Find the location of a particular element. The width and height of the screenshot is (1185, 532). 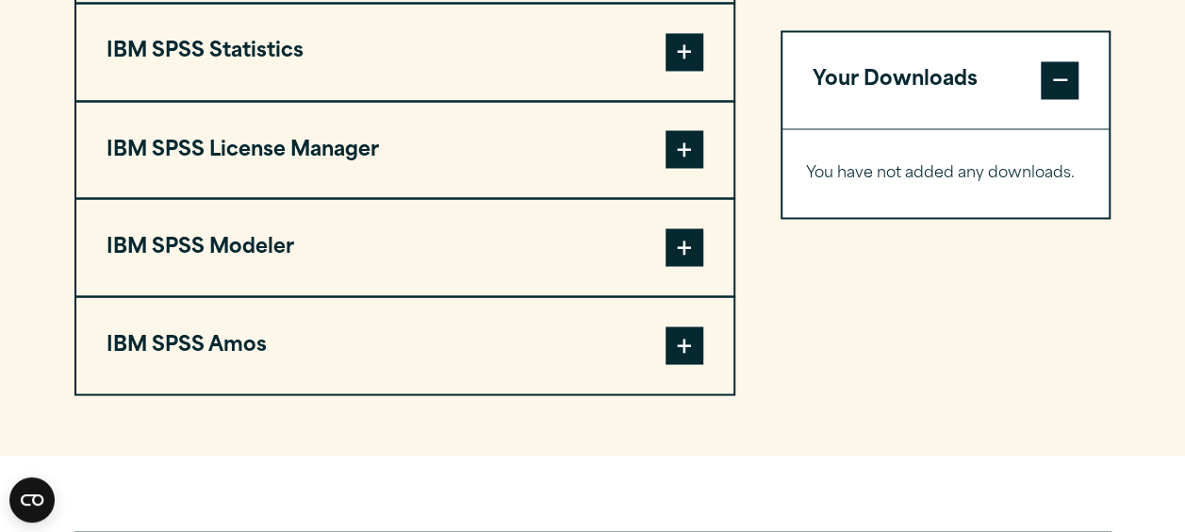

button: IBM SPSS Amos is located at coordinates (405, 345).